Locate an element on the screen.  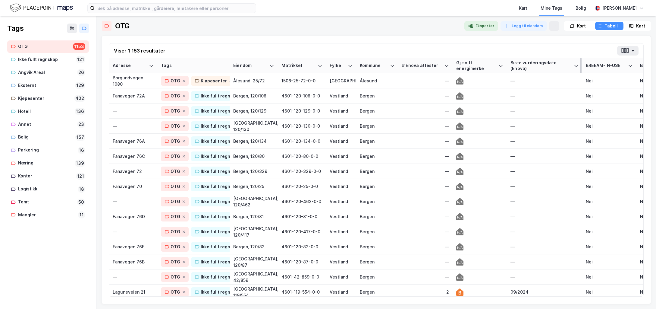
div: Siste vurderingsdato (Enova) is located at coordinates (541, 65).